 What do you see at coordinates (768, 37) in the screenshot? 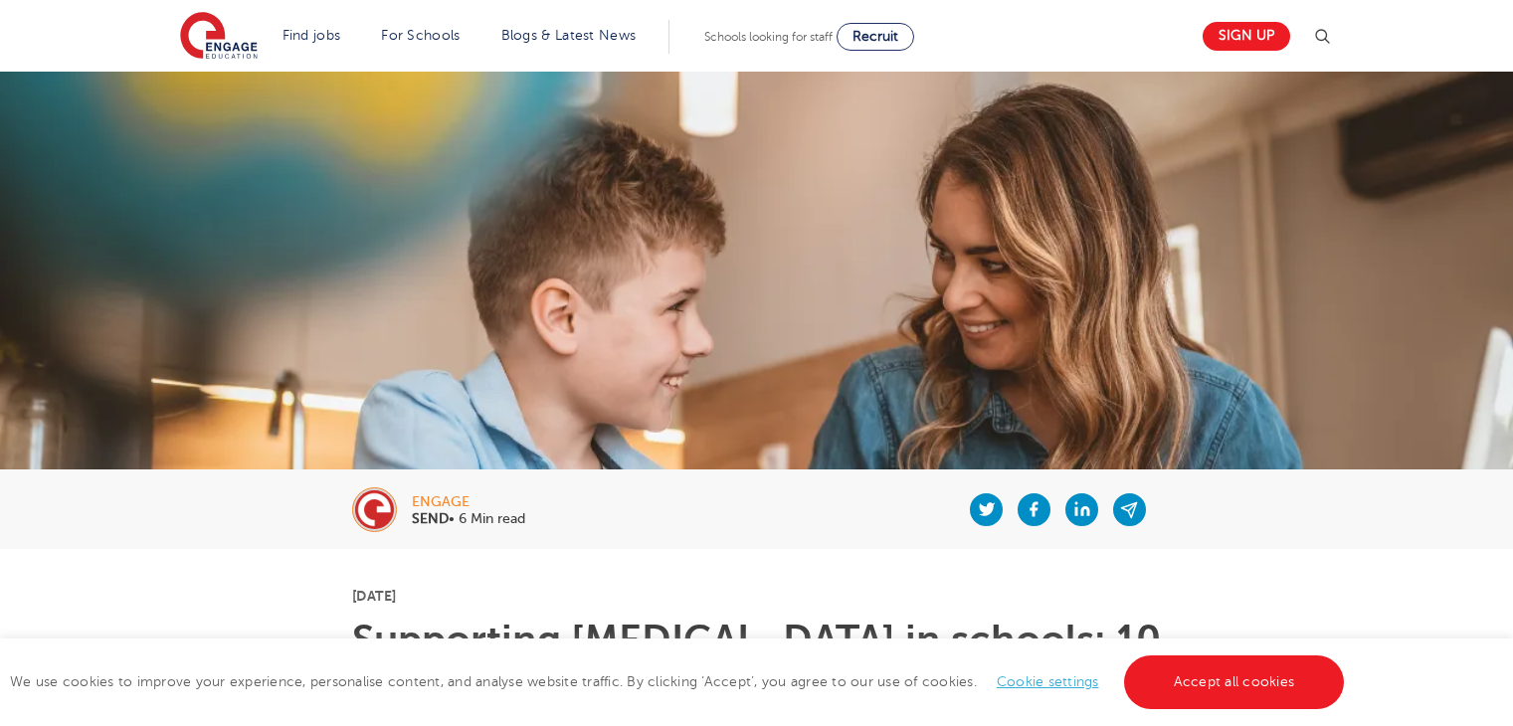
I see `span: Schools looking for staff` at bounding box center [768, 37].